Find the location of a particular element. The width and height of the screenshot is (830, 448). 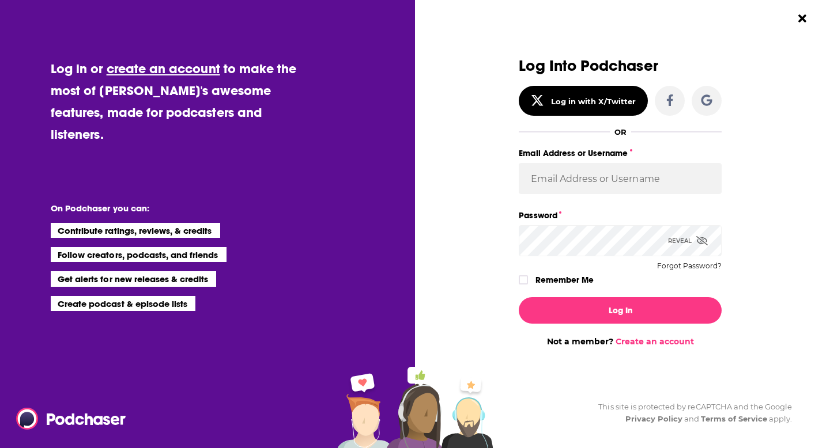

li: Get alerts for new releases & credits is located at coordinates (133, 279).